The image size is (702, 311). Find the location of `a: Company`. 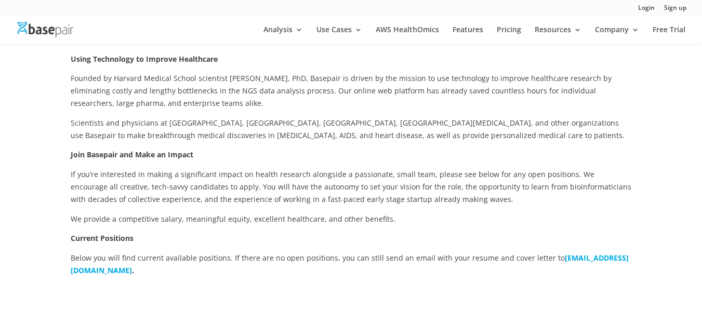

a: Company is located at coordinates (617, 35).